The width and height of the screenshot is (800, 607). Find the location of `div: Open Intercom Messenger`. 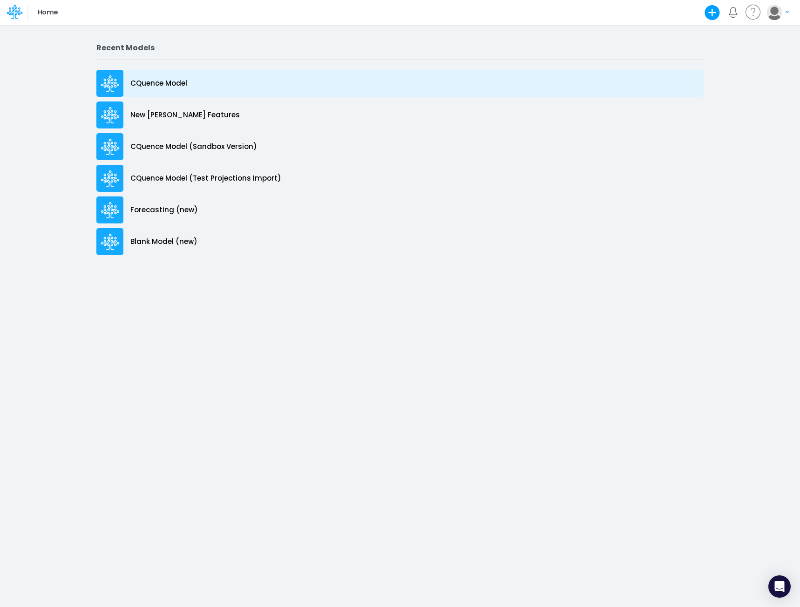

div: Open Intercom Messenger is located at coordinates (779, 586).